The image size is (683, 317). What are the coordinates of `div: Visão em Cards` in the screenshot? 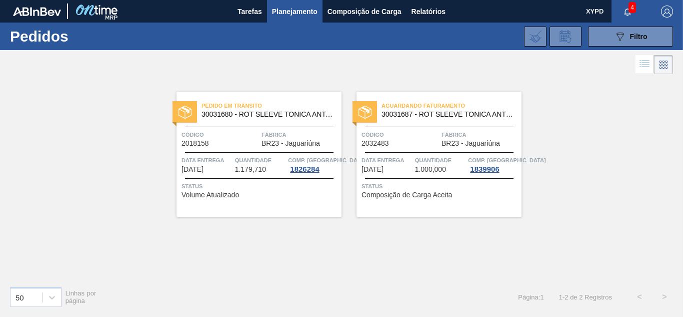 It's located at (664, 65).